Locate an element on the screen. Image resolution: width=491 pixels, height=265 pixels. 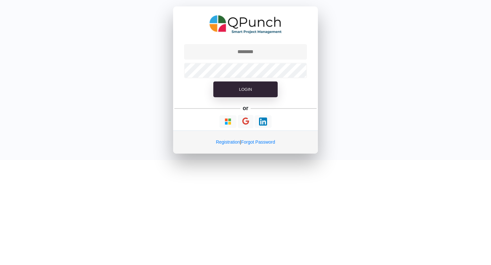
img: QPunch is located at coordinates (245, 24).